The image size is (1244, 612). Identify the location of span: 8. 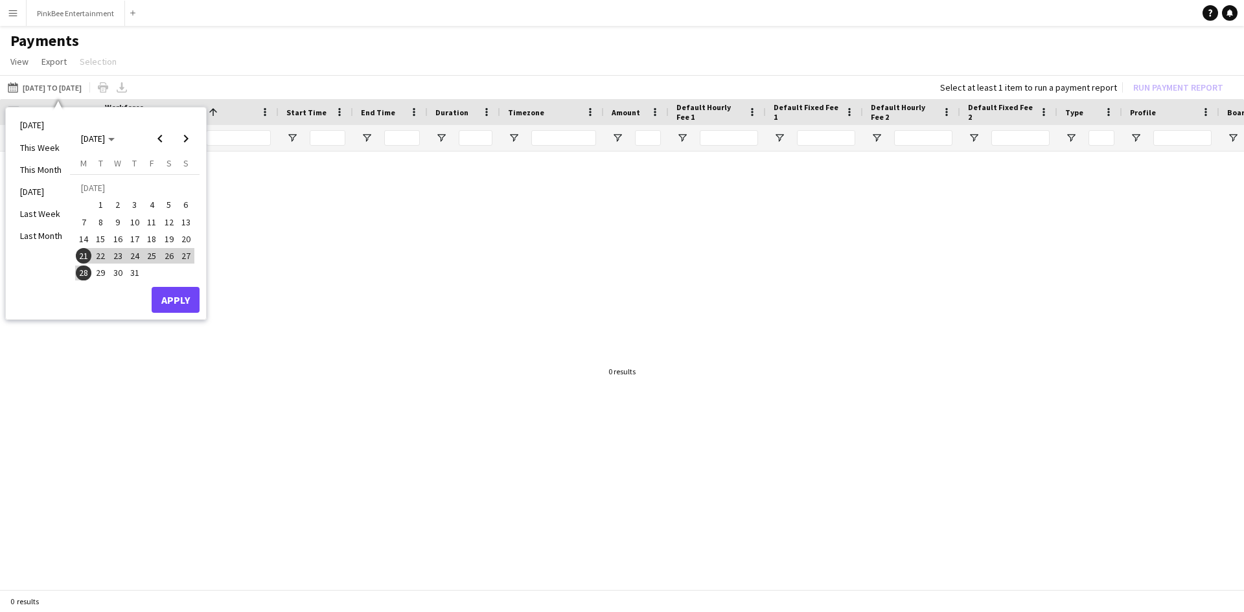
(101, 222).